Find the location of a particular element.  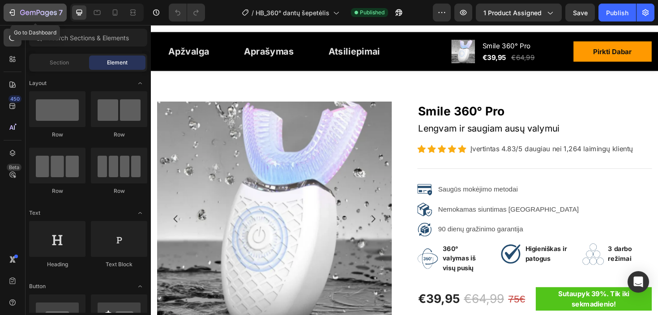

img: gempages_583107700682916825-79287573-8ef9-4fbb-98c3-23008d11e967.svg is located at coordinates (290, 174).